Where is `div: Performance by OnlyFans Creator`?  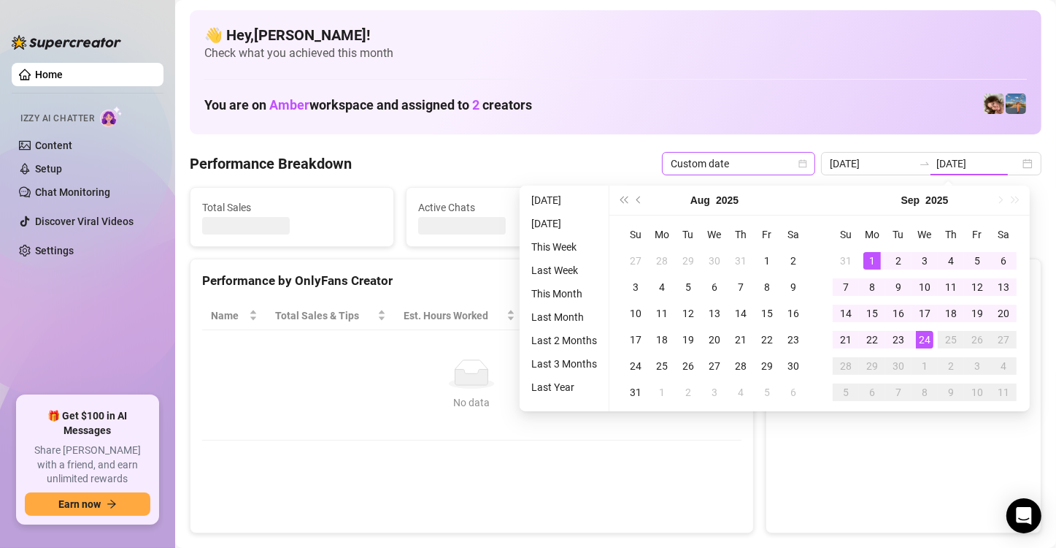
div: Performance by OnlyFans Creator is located at coordinates (472, 280).